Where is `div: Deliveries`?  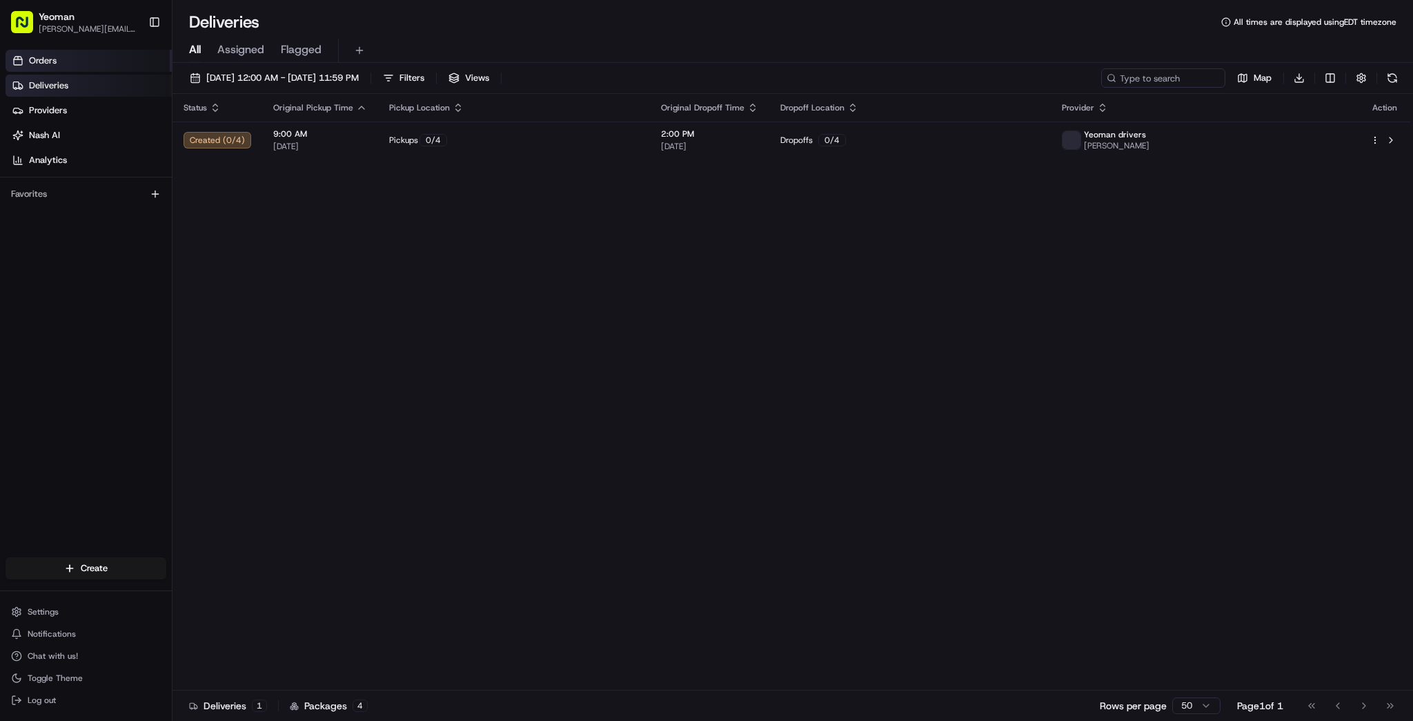 div: Deliveries is located at coordinates (228, 705).